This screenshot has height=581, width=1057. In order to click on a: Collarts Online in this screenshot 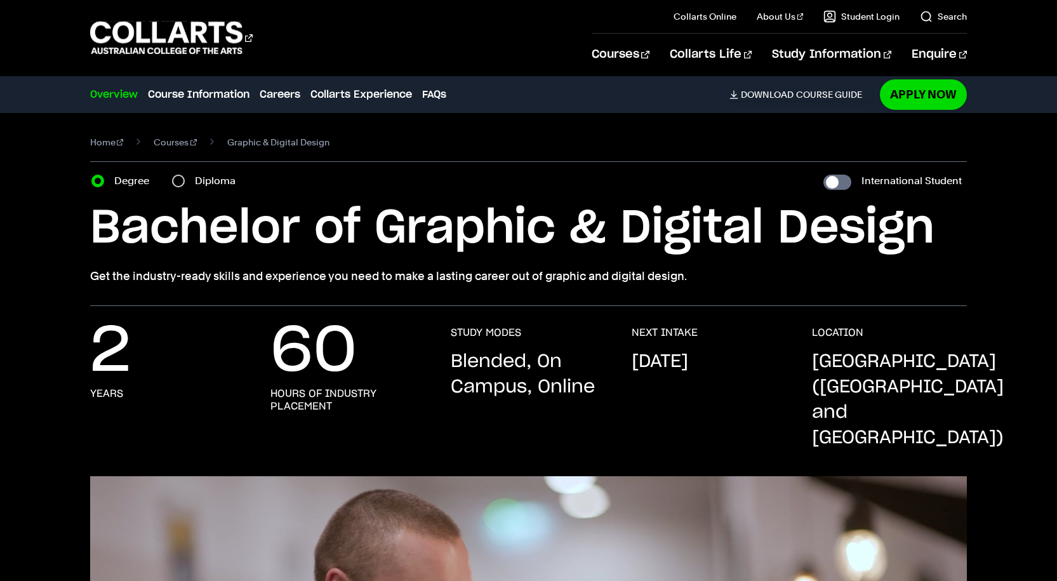, I will do `click(705, 17)`.